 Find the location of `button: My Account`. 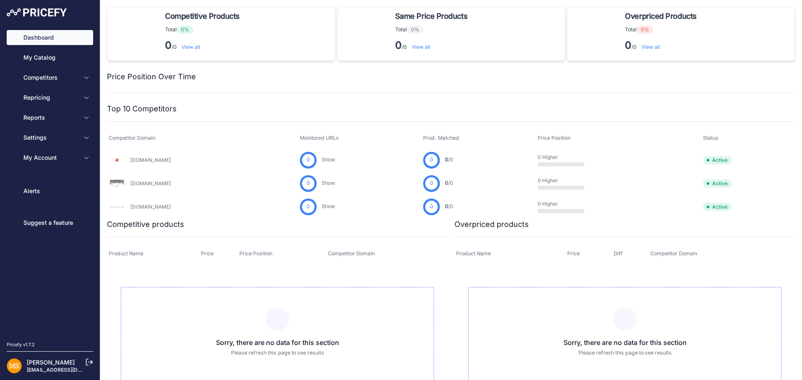

button: My Account is located at coordinates (50, 158).